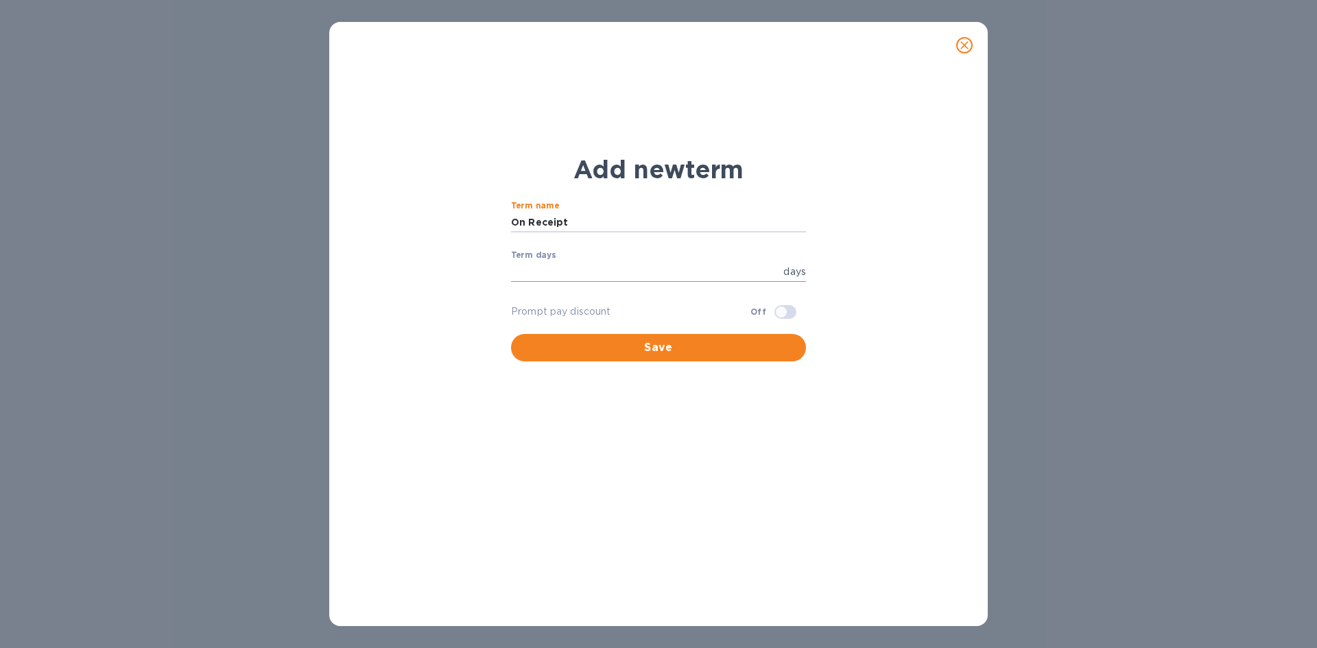 The width and height of the screenshot is (1317, 648). I want to click on b: Add new term, so click(659, 169).